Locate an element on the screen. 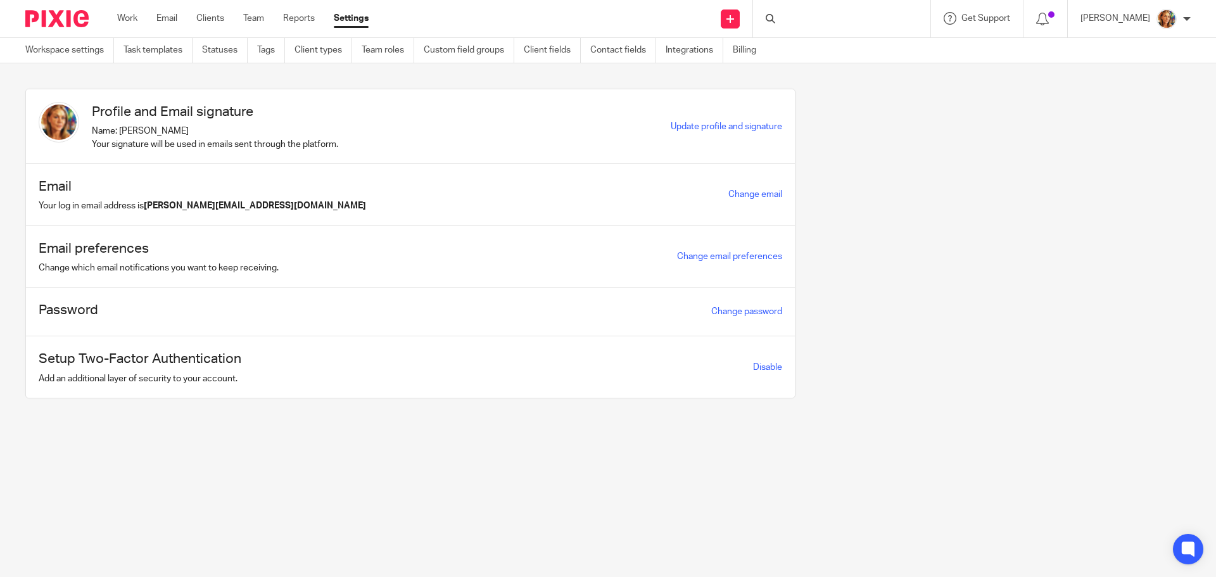  a: Client fields is located at coordinates (552, 50).